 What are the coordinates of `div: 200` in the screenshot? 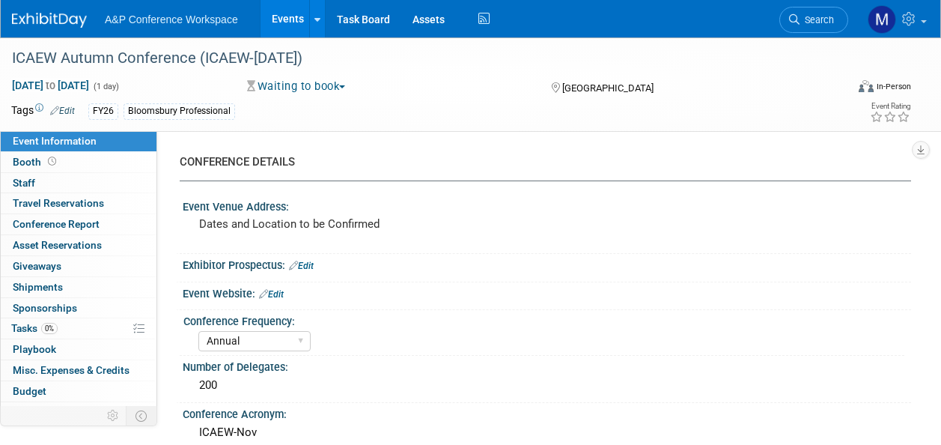 It's located at (547, 385).